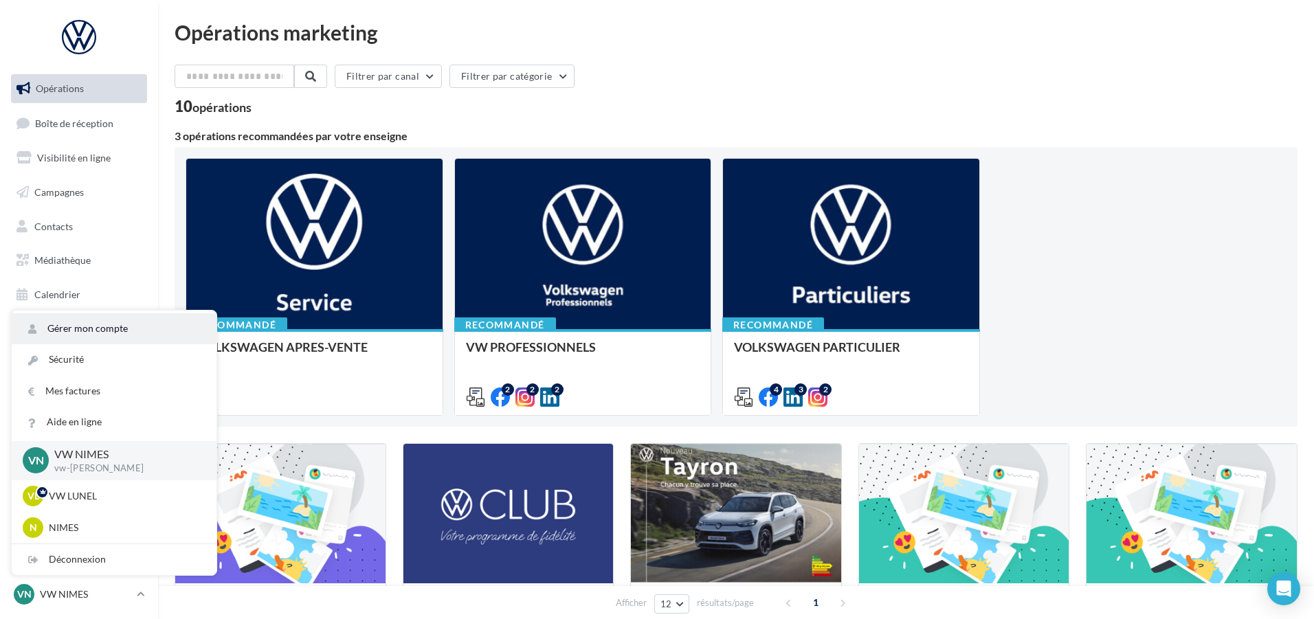 Image resolution: width=1314 pixels, height=619 pixels. What do you see at coordinates (74, 157) in the screenshot?
I see `span: Visibilité en ligne` at bounding box center [74, 157].